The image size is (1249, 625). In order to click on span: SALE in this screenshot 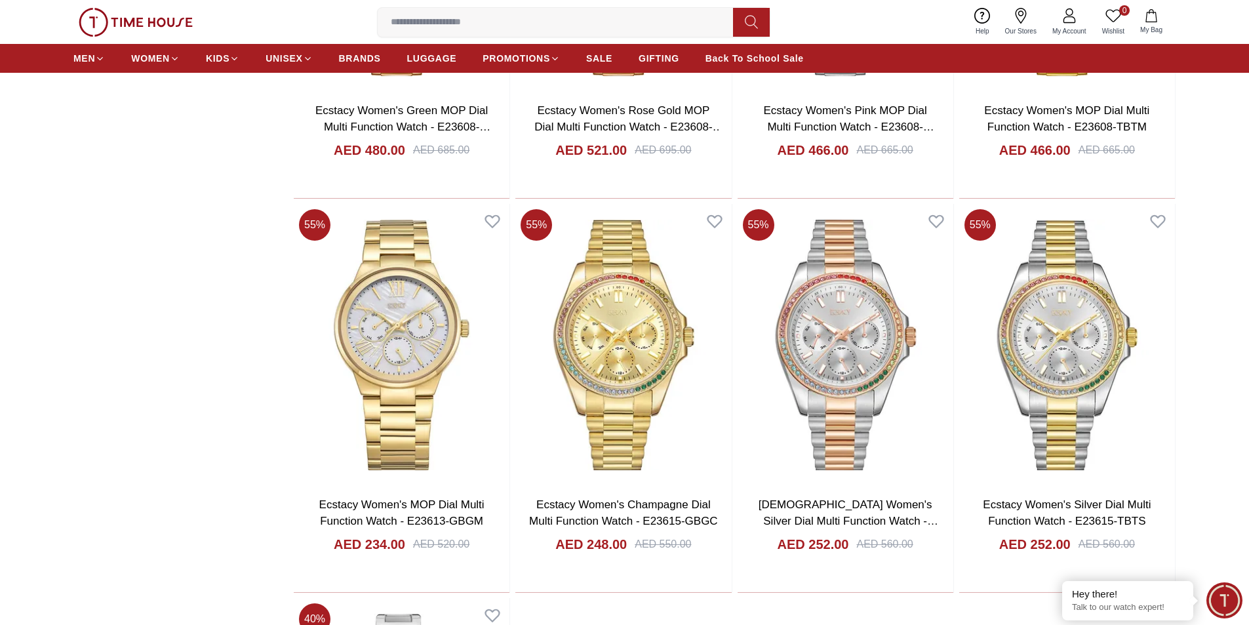, I will do `click(599, 58)`.